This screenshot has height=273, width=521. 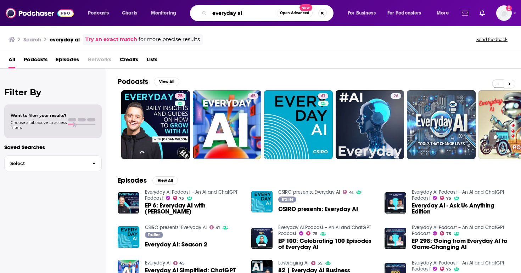 What do you see at coordinates (12, 61) in the screenshot?
I see `a: All` at bounding box center [12, 61].